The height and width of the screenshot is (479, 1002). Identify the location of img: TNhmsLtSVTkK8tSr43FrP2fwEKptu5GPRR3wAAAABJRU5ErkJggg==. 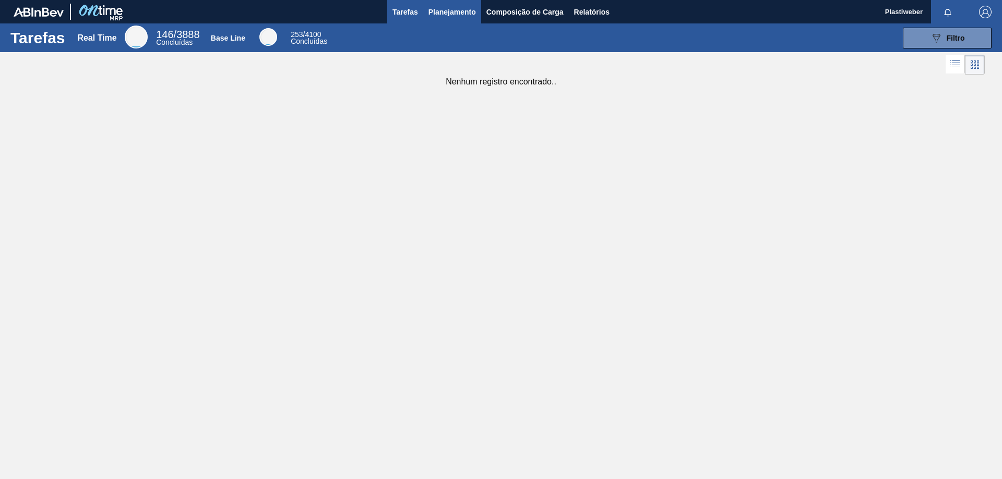
(39, 12).